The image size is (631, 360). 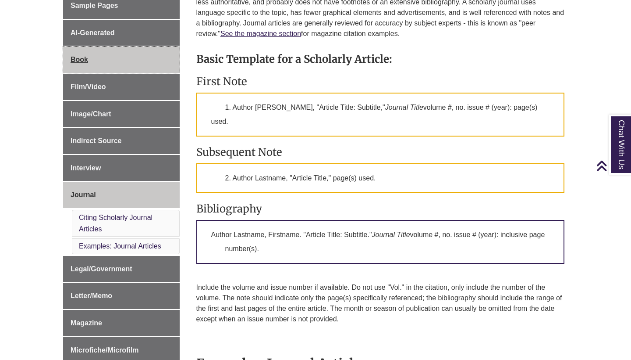 I want to click on p: Author Lastname, Firstname. "Article Title: Subtitle." volume #, no. issue # (year): inclusive pa..., so click(x=381, y=242).